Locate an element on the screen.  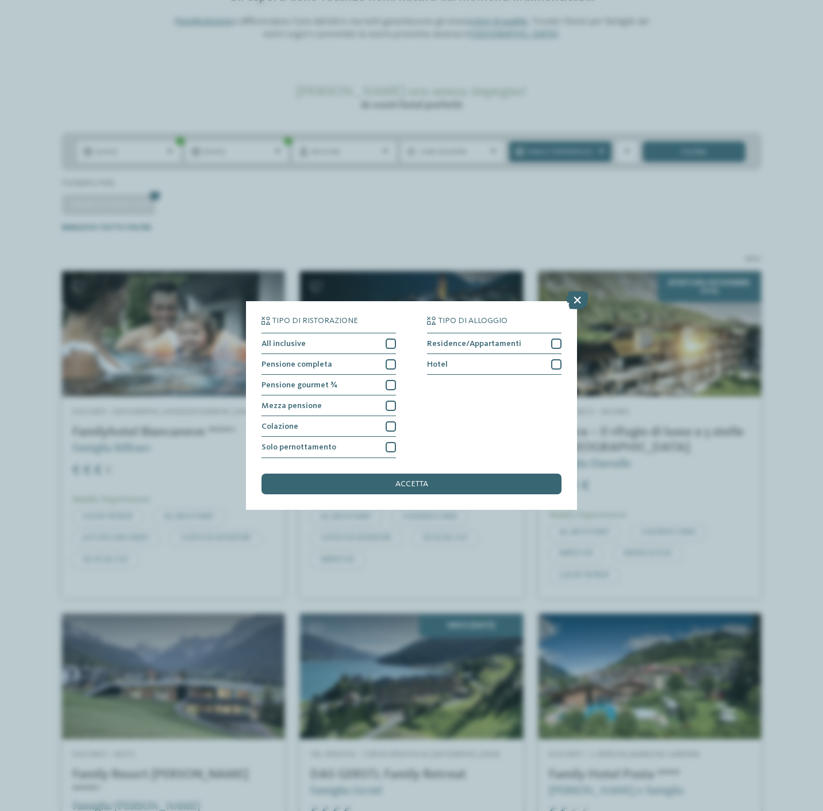
span: Solo pernottamento is located at coordinates (299, 447).